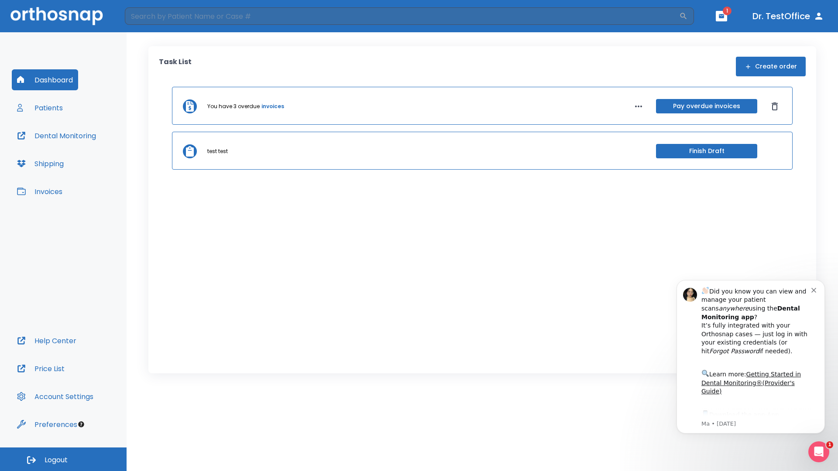  Describe the element at coordinates (774, 106) in the screenshot. I see `button: Dismiss` at that location.